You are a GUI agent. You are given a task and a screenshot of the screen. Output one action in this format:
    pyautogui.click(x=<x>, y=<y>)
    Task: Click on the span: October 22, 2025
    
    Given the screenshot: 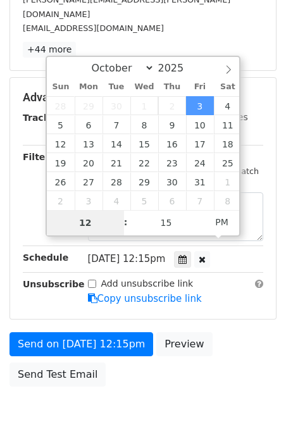 What is the action you would take?
    pyautogui.click(x=144, y=163)
    